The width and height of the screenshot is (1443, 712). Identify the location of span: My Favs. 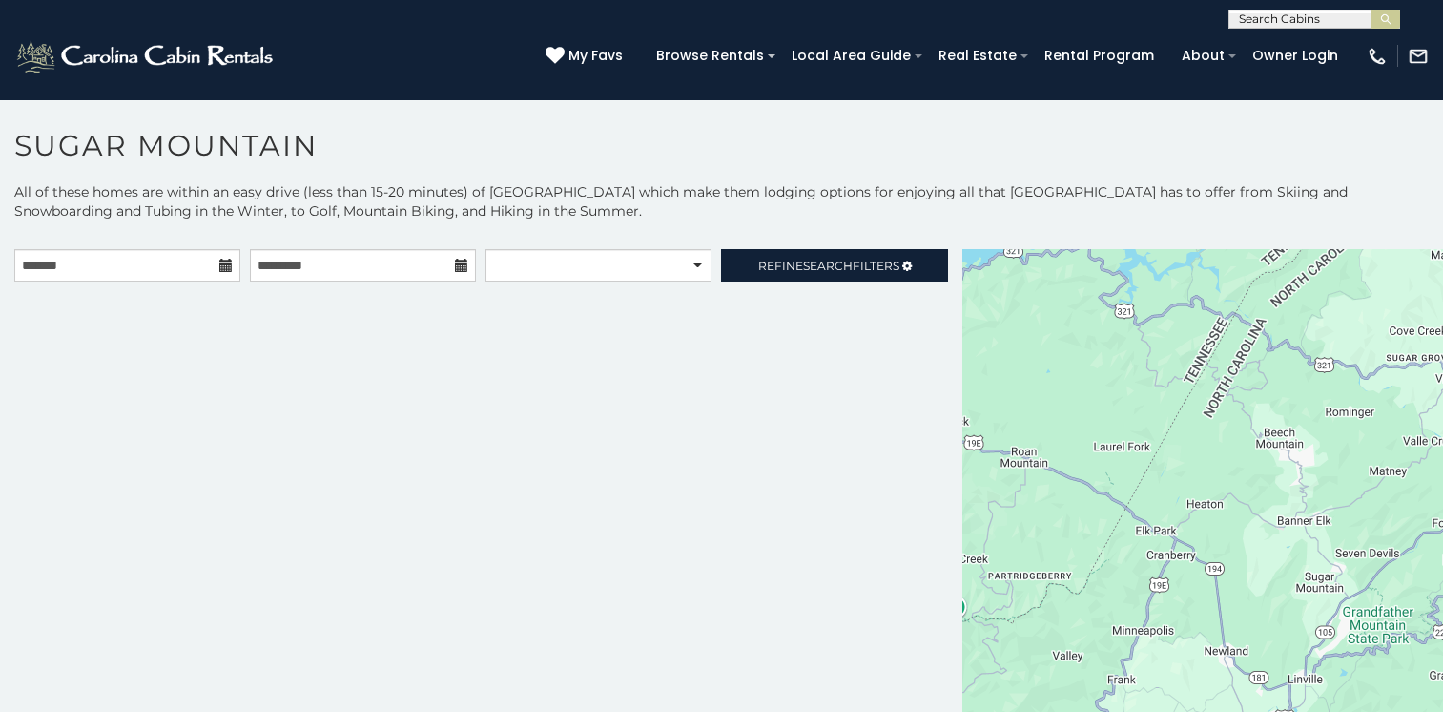
(595, 55).